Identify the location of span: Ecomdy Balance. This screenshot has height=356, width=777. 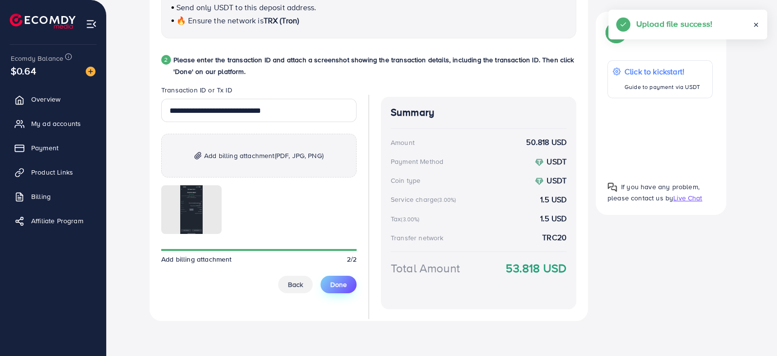
(37, 58).